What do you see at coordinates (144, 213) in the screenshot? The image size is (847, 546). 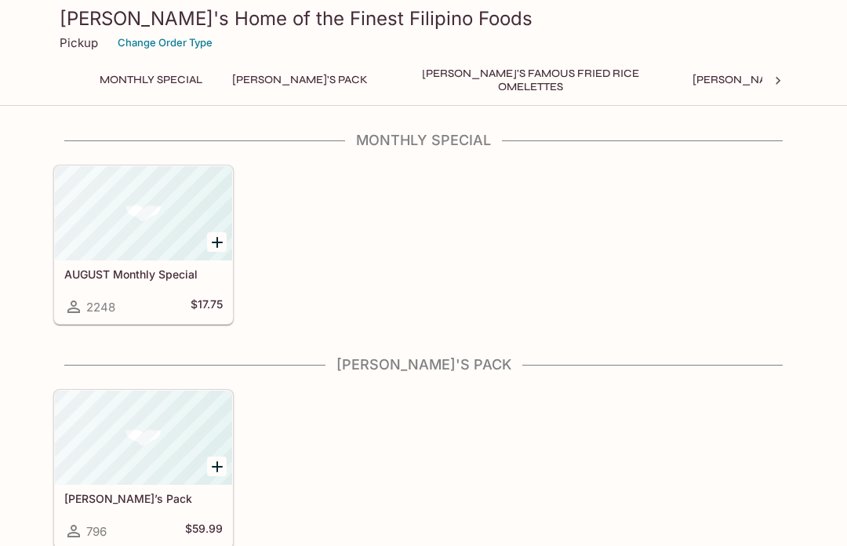 I see `div: AUGUST Monthly Special` at bounding box center [144, 213].